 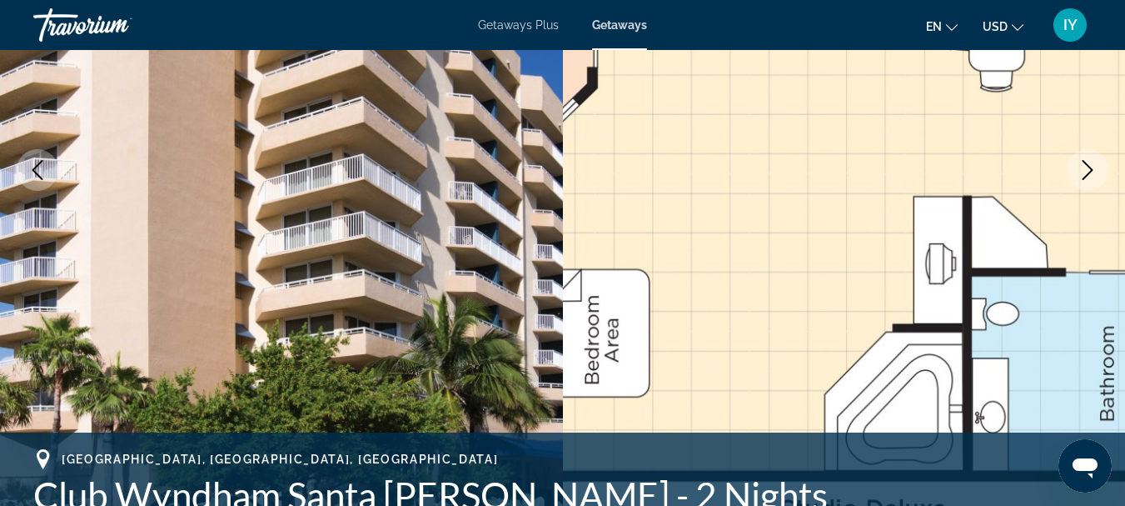 What do you see at coordinates (620, 25) in the screenshot?
I see `a: Getaways` at bounding box center [620, 25].